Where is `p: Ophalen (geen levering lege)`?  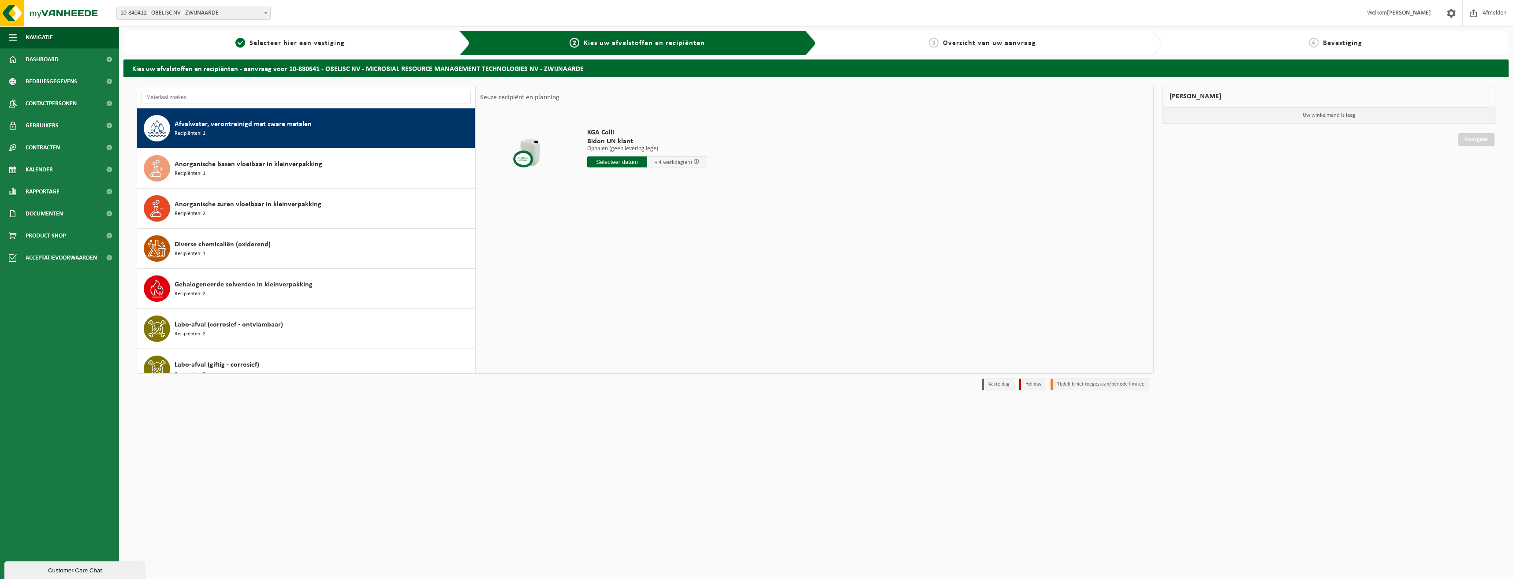
p: Ophalen (geen levering lege) is located at coordinates (647, 149).